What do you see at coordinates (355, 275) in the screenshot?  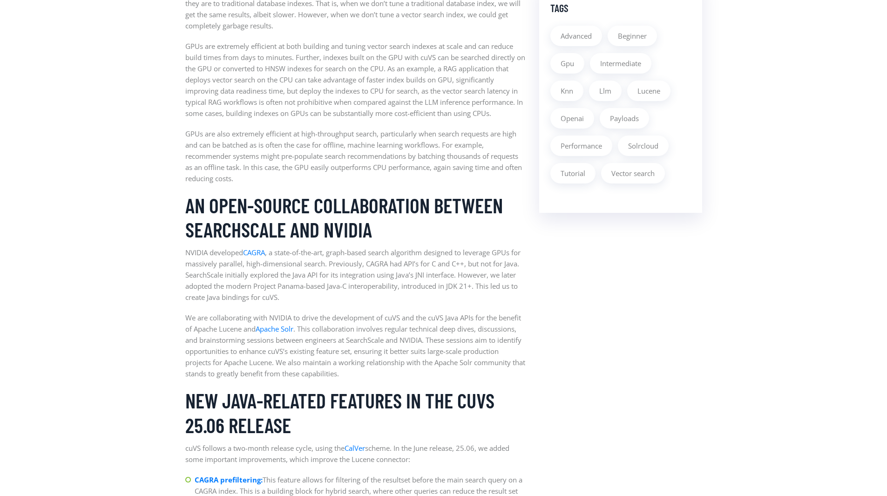 I see `p: NVIDIA developed , a state-of-the-art, graph-based search algorithm designed to leverage GPUs for...` at bounding box center [355, 275].